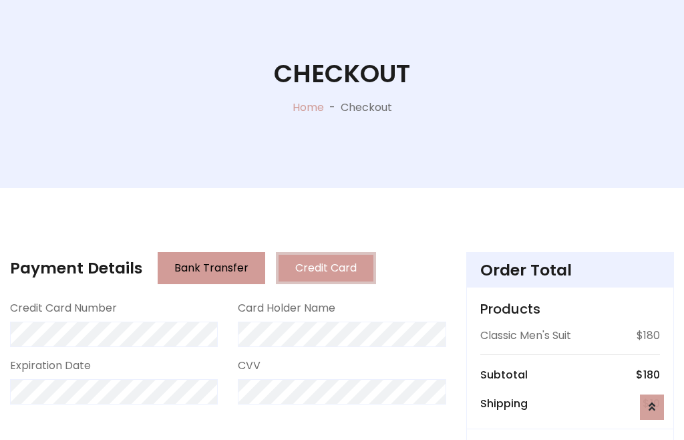 The height and width of the screenshot is (440, 684). Describe the element at coordinates (651, 374) in the screenshot. I see `span: 180` at that location.